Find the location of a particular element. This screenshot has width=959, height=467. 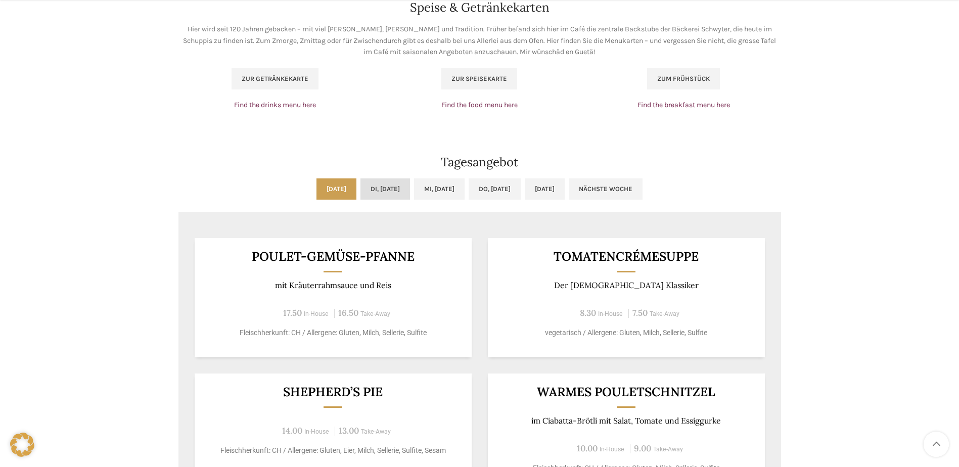

a: Find the food menu here is located at coordinates (479, 105).